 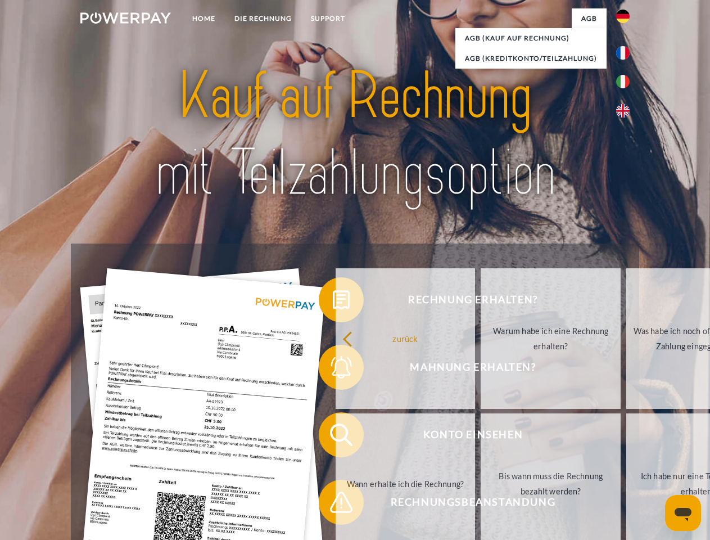 I want to click on a: AGB (Kauf auf Rechnung), so click(x=531, y=38).